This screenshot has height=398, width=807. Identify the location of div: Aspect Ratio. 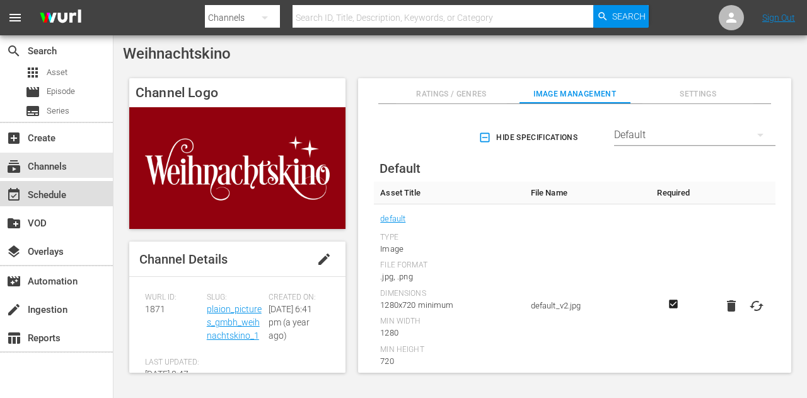
(449, 378).